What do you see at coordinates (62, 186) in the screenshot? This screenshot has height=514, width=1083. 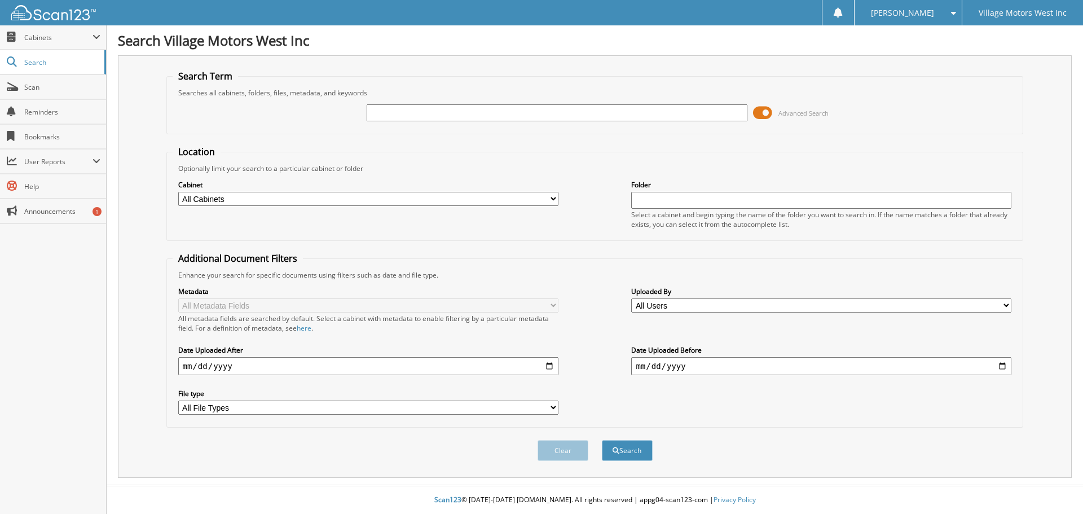 I see `span: Help` at bounding box center [62, 186].